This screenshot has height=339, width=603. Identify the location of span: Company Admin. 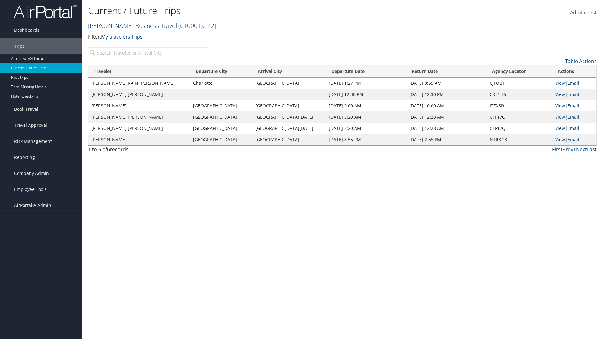
(31, 173).